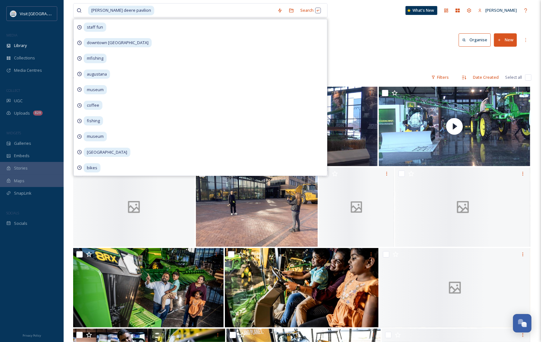 Image resolution: width=541 pixels, height=342 pixels. What do you see at coordinates (421, 10) in the screenshot?
I see `div: What's New` at bounding box center [421, 10].